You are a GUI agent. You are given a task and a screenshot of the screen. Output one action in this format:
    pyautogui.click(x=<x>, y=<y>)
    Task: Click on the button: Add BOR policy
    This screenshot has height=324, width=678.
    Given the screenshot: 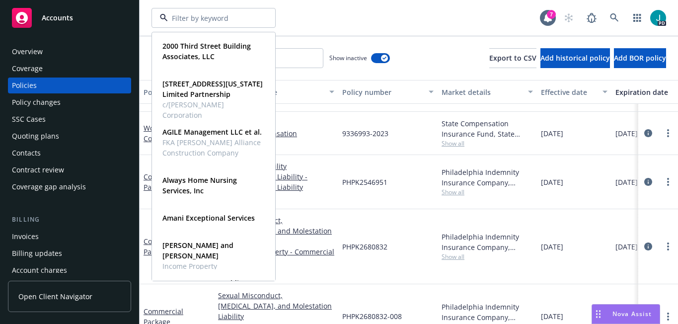 What is the action you would take?
    pyautogui.click(x=640, y=58)
    